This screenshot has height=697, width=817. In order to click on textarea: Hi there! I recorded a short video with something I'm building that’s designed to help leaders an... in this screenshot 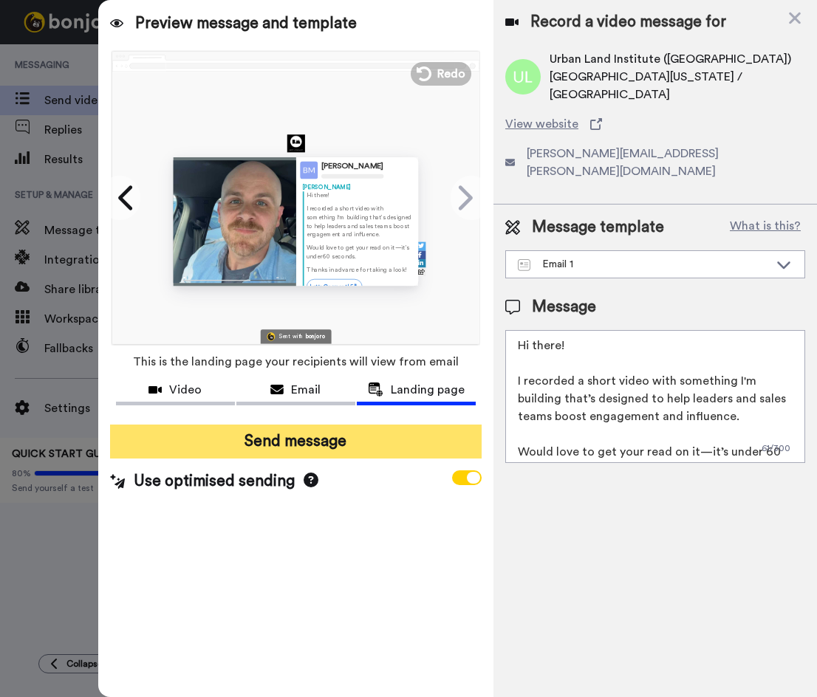, I will do `click(655, 396)`.